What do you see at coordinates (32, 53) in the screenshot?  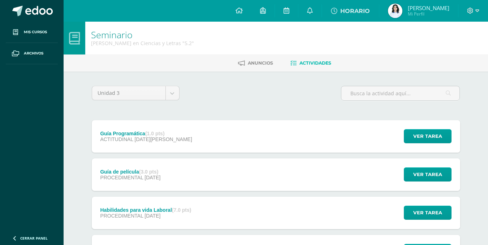 I see `a: Archivos` at bounding box center [32, 53].